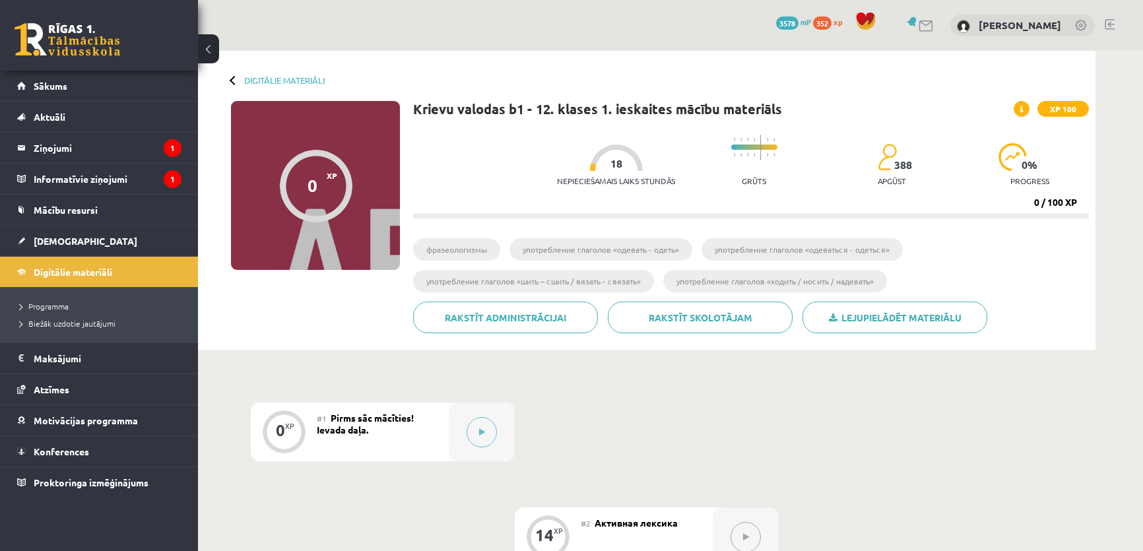 Image resolution: width=1143 pixels, height=551 pixels. What do you see at coordinates (108, 358) in the screenshot?
I see `legend: Maksājumi` at bounding box center [108, 358].